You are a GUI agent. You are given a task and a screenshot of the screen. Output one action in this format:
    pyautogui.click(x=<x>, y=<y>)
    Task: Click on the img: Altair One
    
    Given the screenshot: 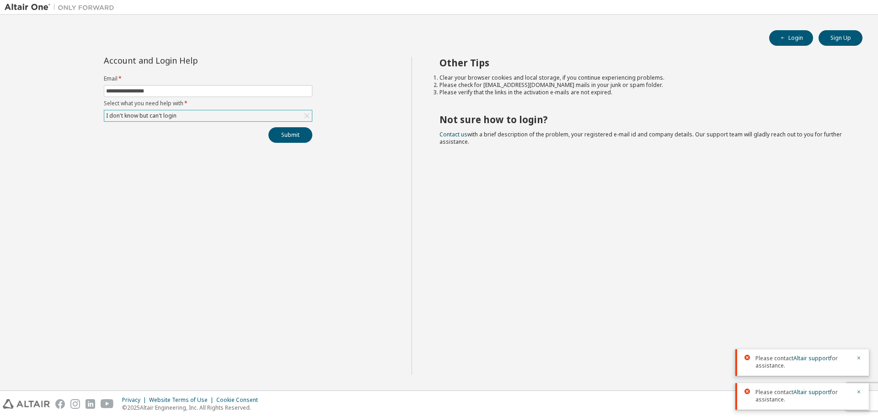 What is the action you would take?
    pyautogui.click(x=62, y=7)
    